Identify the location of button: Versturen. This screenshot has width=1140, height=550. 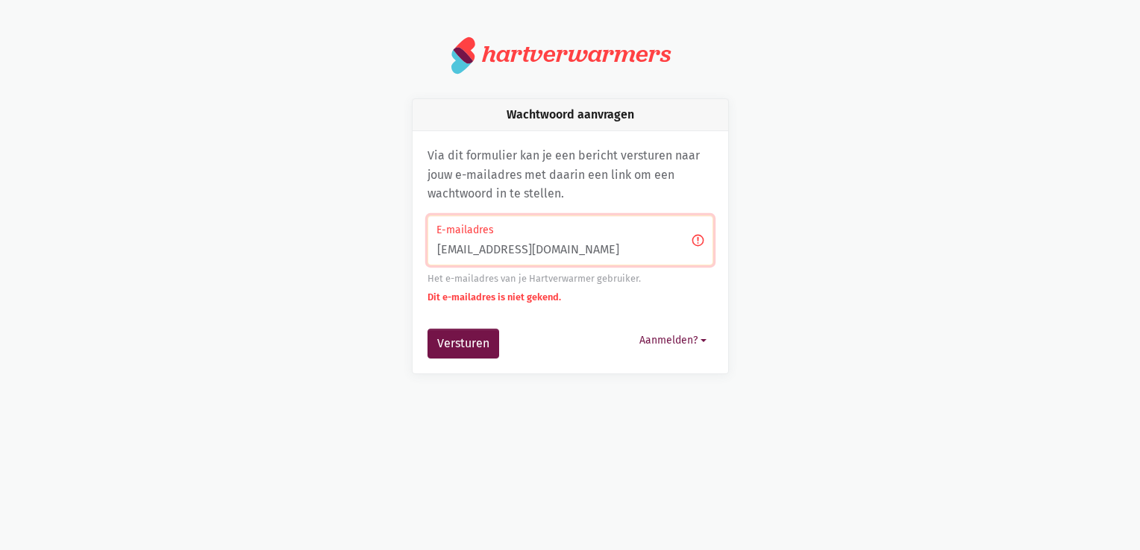
(463, 344).